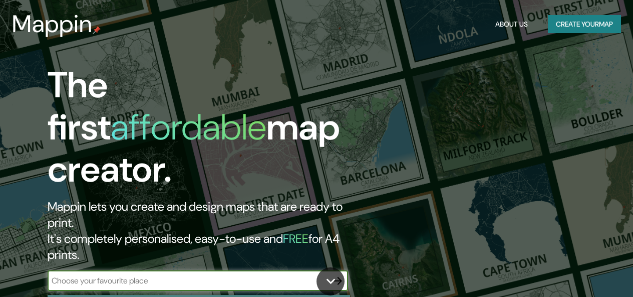 This screenshot has width=633, height=297. I want to click on h5: FREE, so click(296, 238).